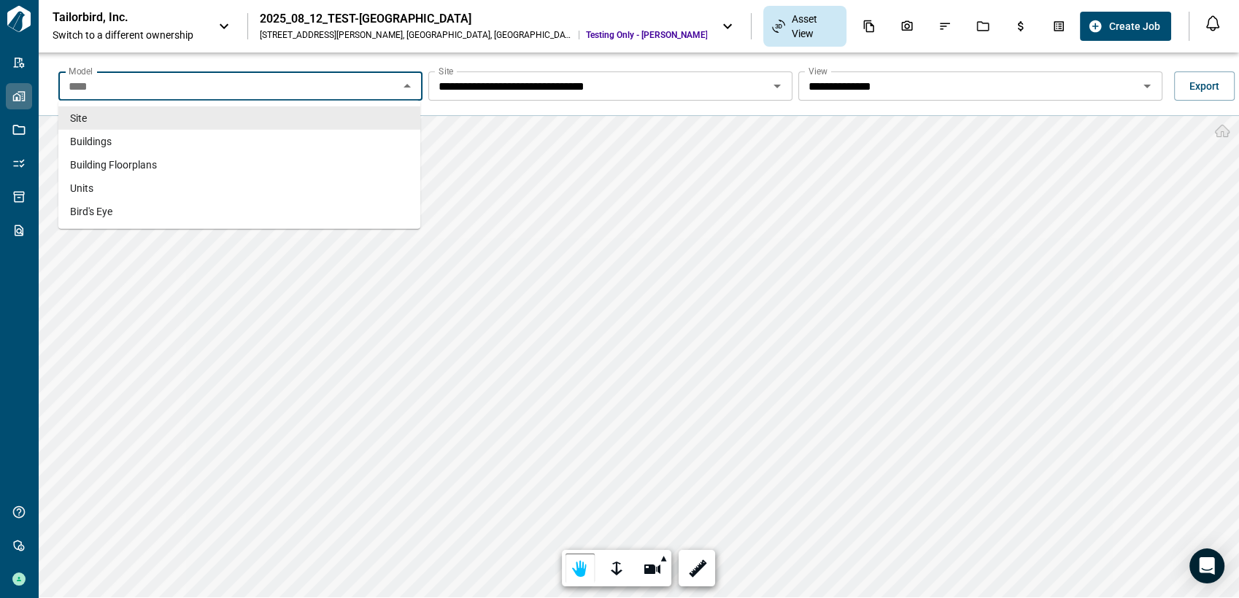 Image resolution: width=1239 pixels, height=598 pixels. Describe the element at coordinates (113, 165) in the screenshot. I see `span: Building Floorplans` at that location.